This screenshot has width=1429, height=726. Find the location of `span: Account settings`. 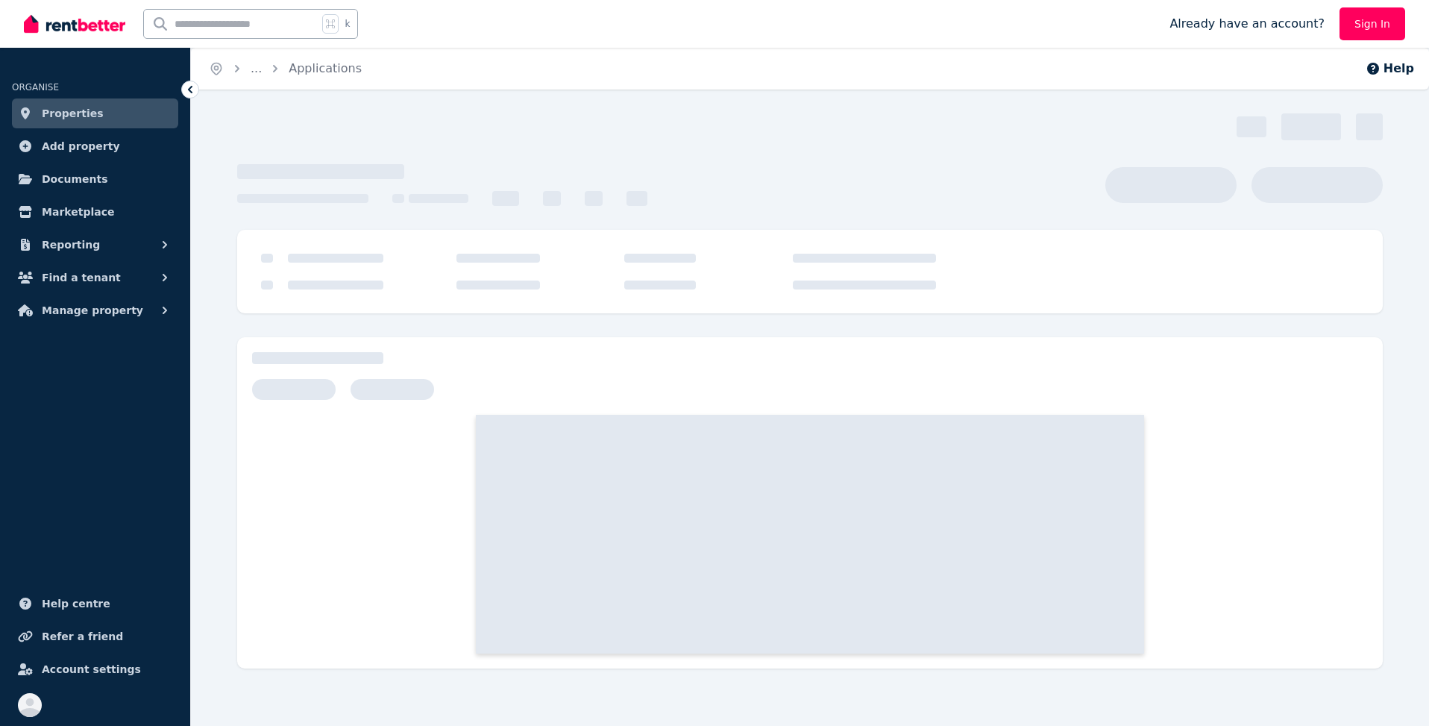

span: Account settings is located at coordinates (91, 669).